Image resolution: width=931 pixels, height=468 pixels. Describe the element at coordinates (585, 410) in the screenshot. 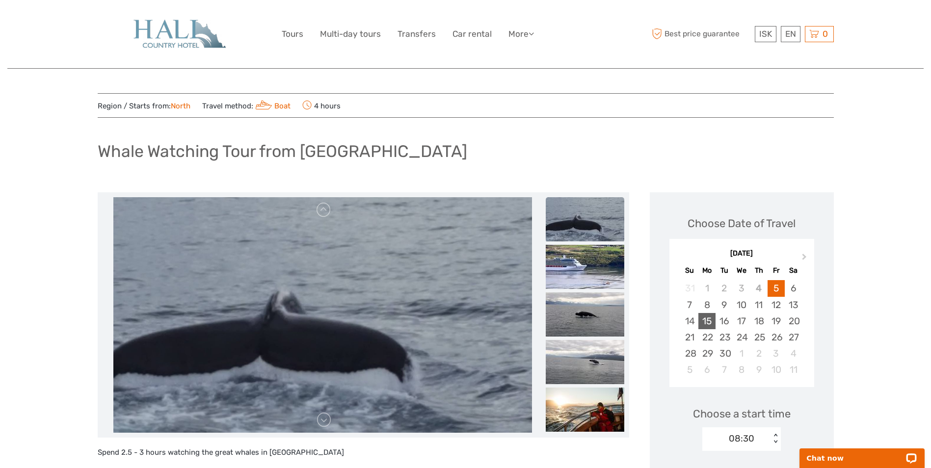

I see `img: 9121d2892cd7444fa82d8ff4ff3fc1ac_slider_thumbnail.jpeg` at that location.